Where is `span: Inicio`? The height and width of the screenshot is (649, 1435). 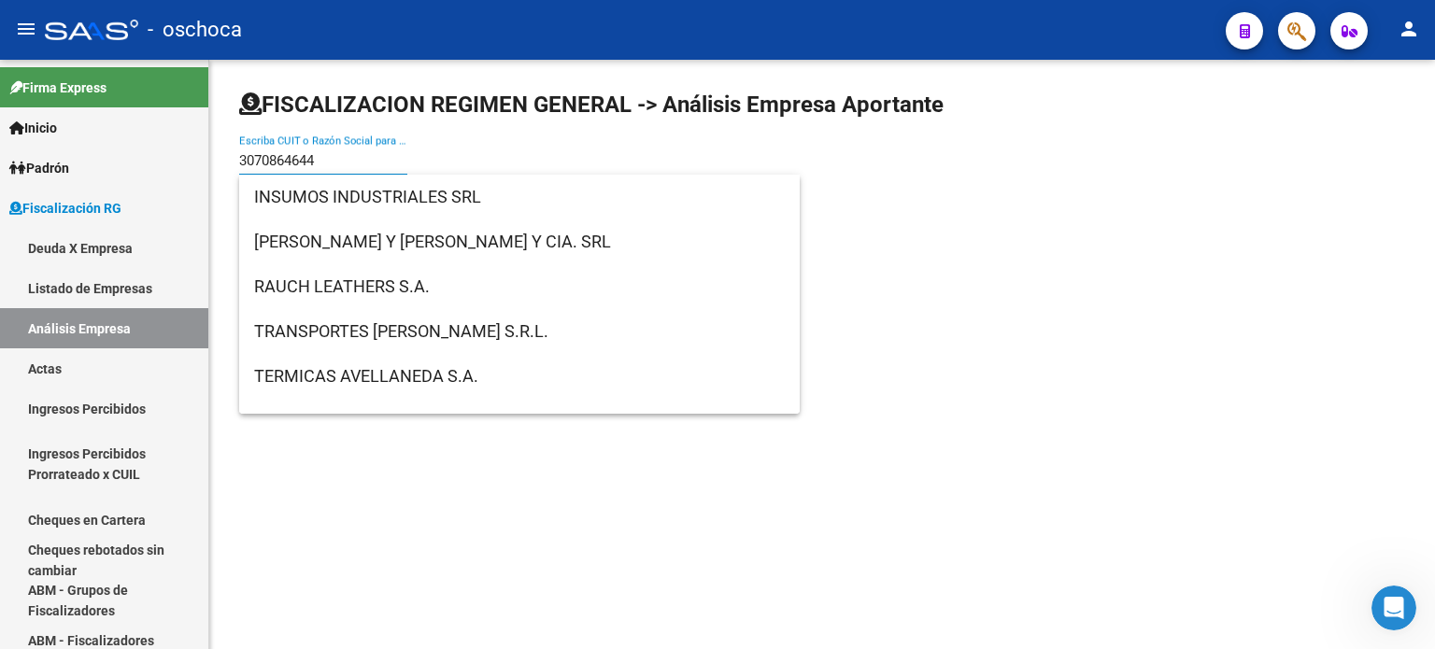
span: Inicio is located at coordinates (33, 128).